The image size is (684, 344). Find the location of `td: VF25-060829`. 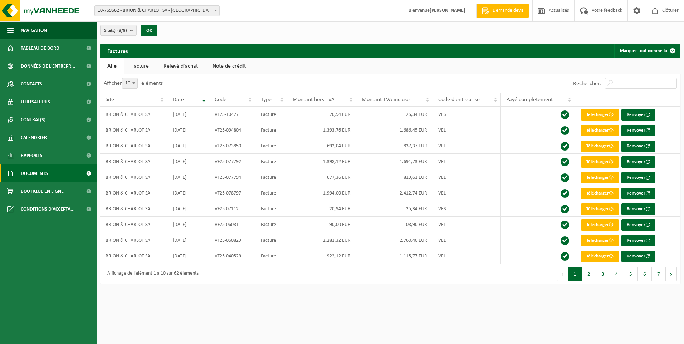

td: VF25-060829 is located at coordinates (232, 241).